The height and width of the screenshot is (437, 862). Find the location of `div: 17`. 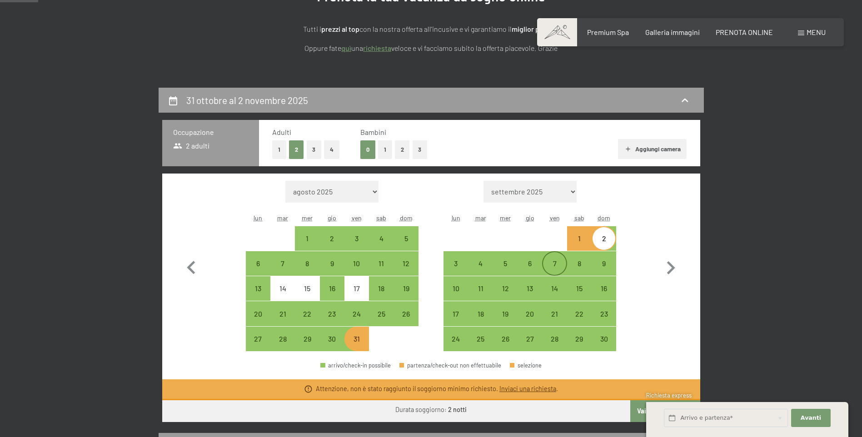

div: 17 is located at coordinates (456, 322).